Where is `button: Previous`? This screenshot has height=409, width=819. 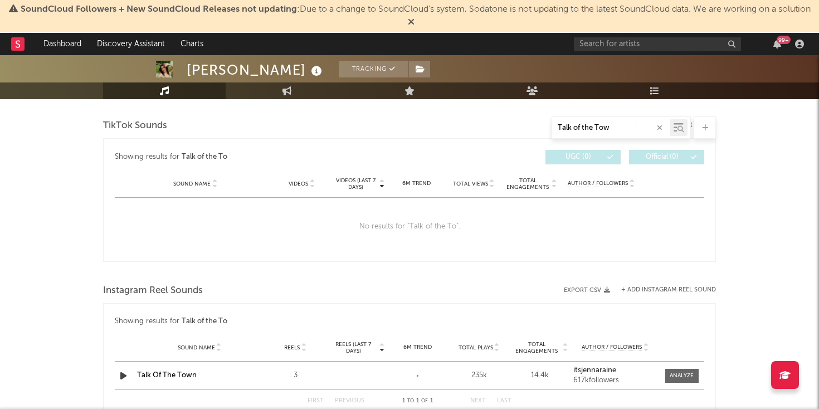
button: Previous is located at coordinates (349, 401).